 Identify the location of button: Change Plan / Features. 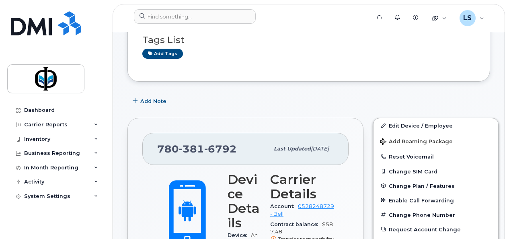
(436, 186).